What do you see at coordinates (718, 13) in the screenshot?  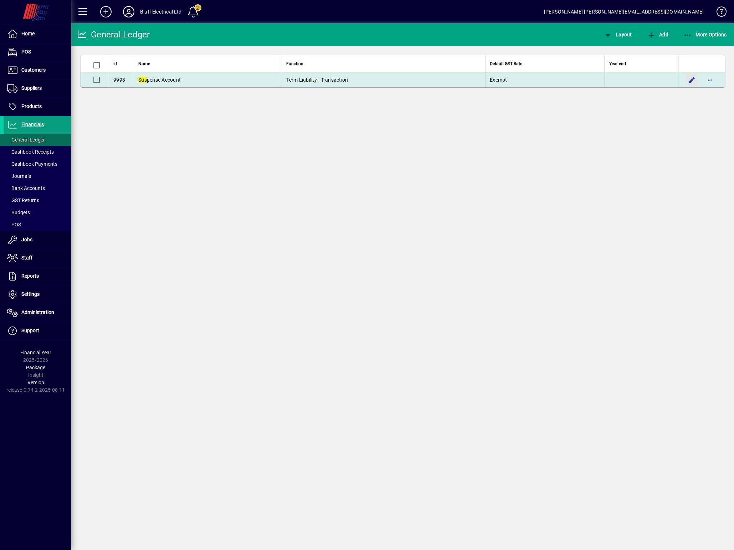 I see `a: Knowledge Base` at bounding box center [718, 13].